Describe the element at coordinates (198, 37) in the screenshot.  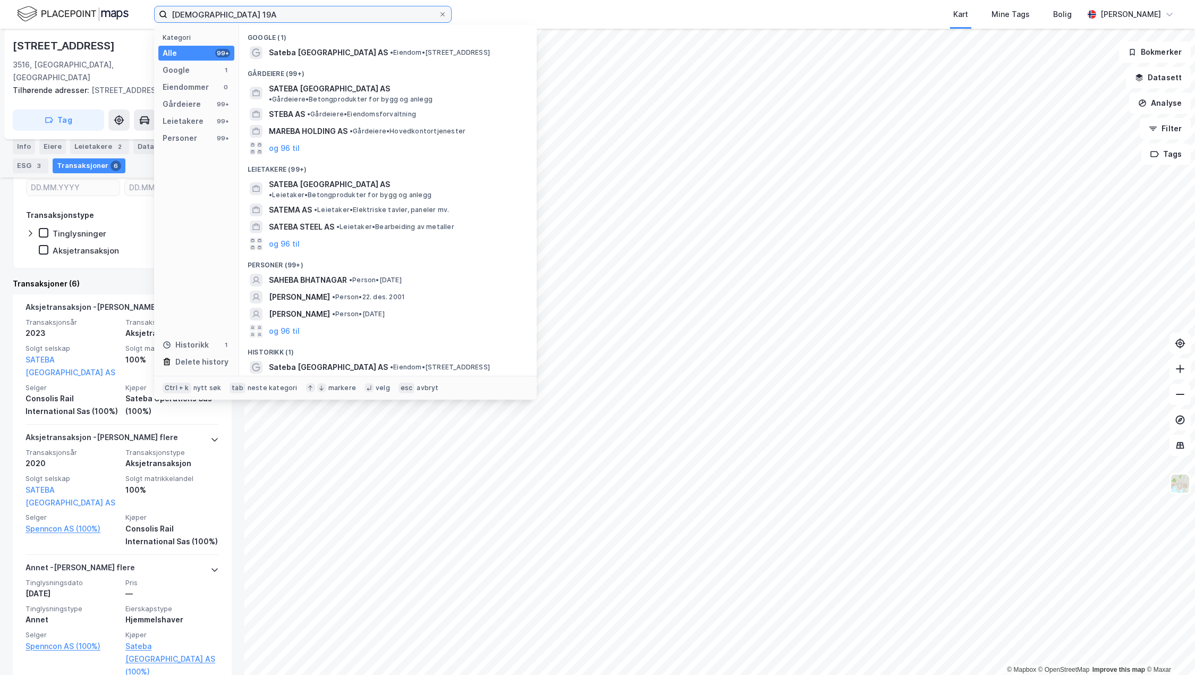
I see `div: Kategori` at that location.